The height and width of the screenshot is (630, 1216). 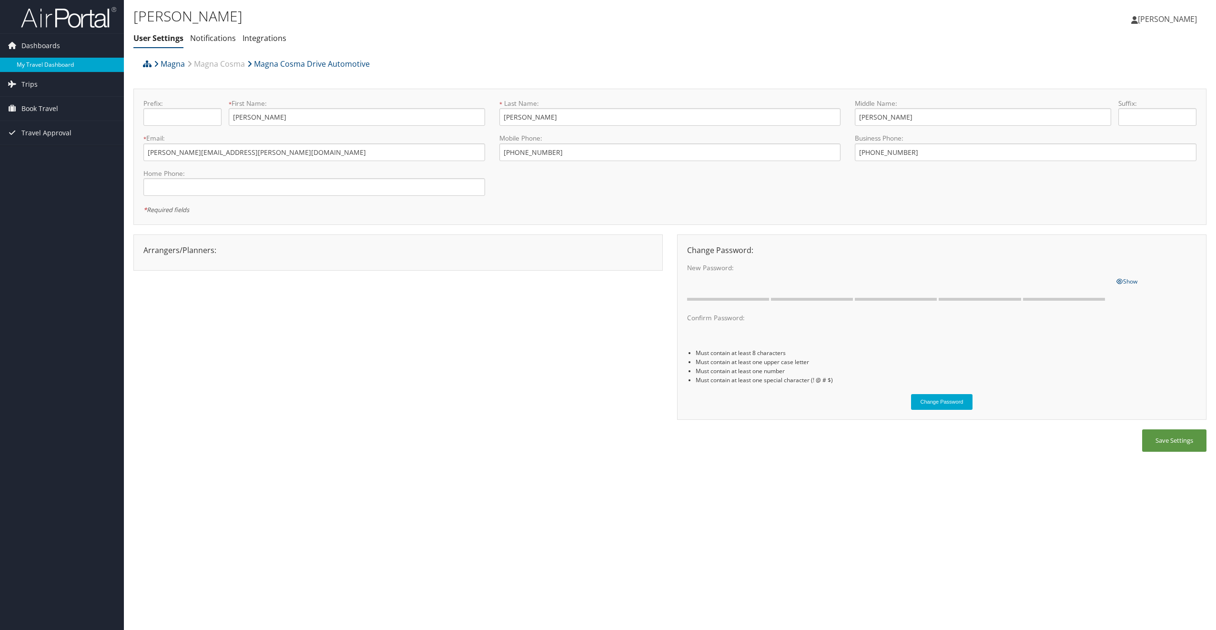 I want to click on span: Dashboards, so click(x=40, y=46).